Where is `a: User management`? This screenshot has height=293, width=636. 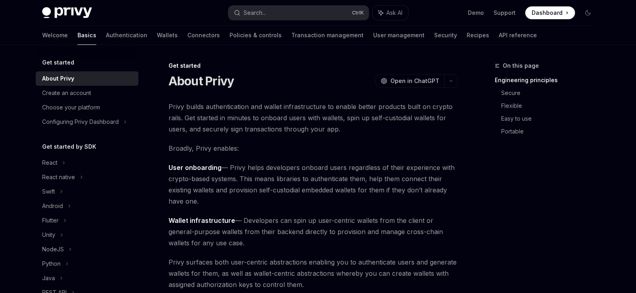
a: User management is located at coordinates (399, 35).